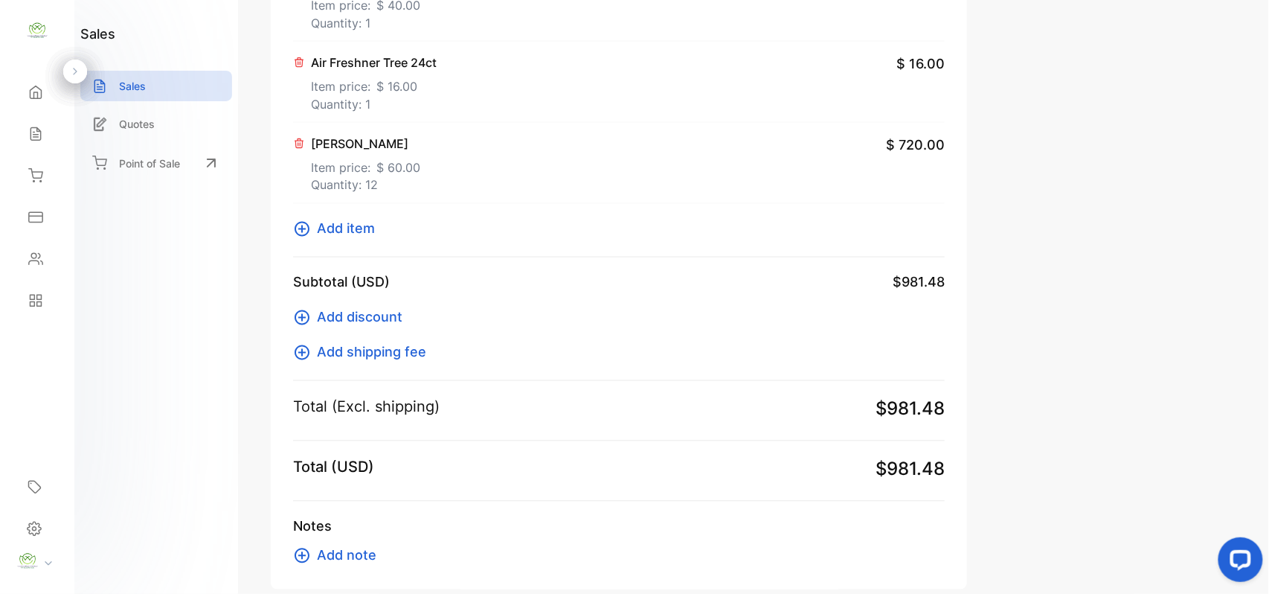  What do you see at coordinates (34, 28) in the screenshot?
I see `button: Open LiveChat chat widget` at bounding box center [34, 28].